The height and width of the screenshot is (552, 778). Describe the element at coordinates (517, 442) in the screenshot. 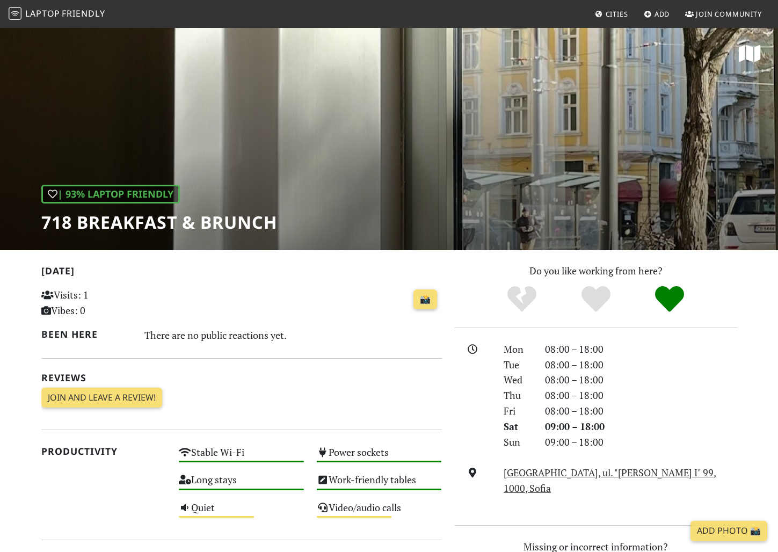

I see `div: Sun` at that location.